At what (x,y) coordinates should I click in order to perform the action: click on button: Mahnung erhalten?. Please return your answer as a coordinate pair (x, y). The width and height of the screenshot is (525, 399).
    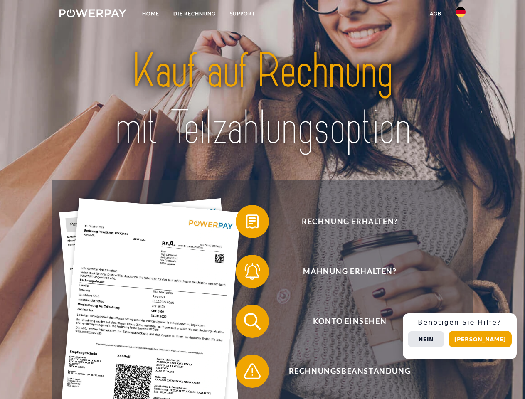
    Looking at the image, I should click on (344, 271).